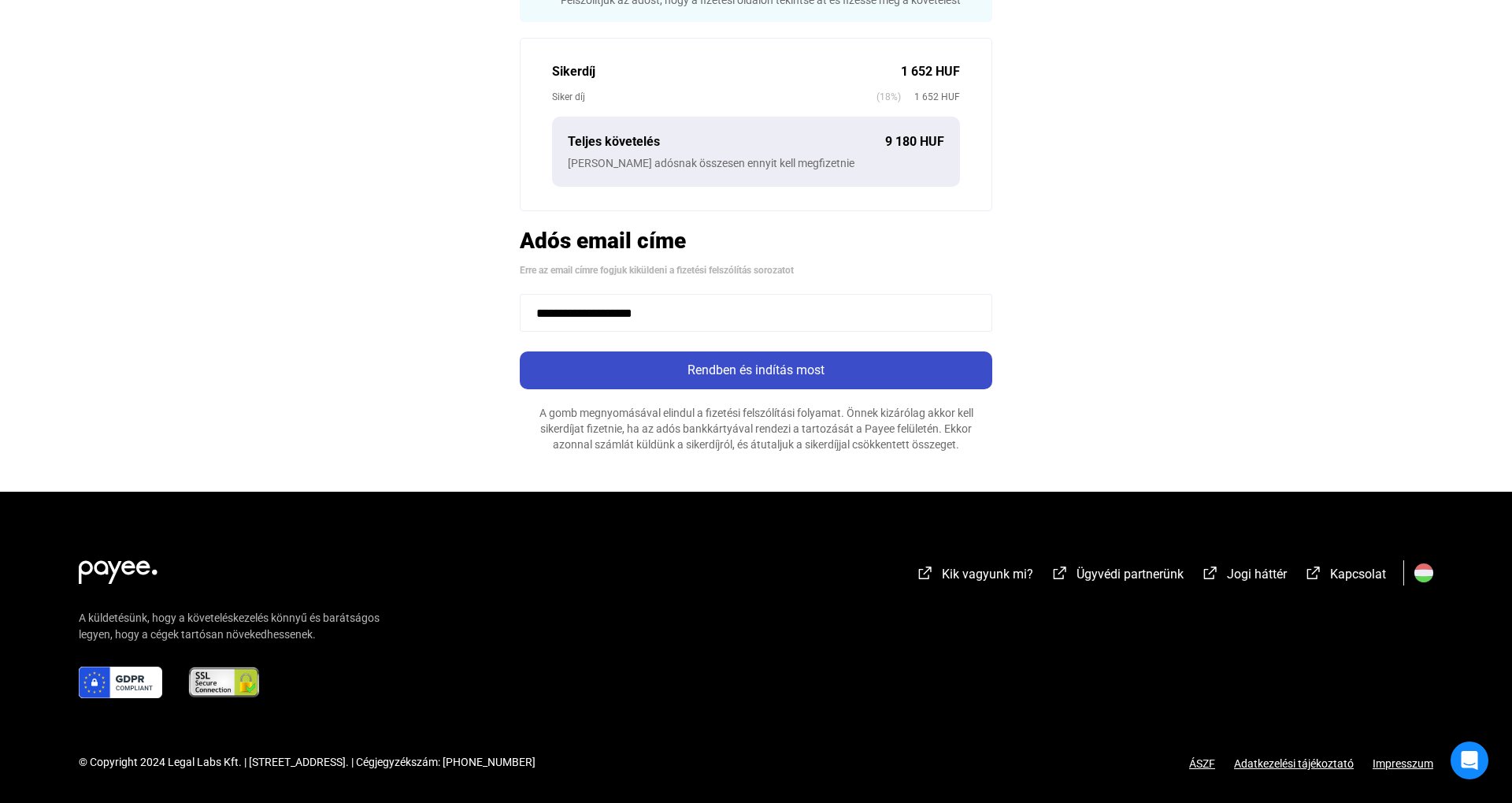  I want to click on div: A gomb megnyomásával elindul a fizetési felszólítási folyamat. Önnek kizárólag akkor kell sikerdí..., so click(756, 429).